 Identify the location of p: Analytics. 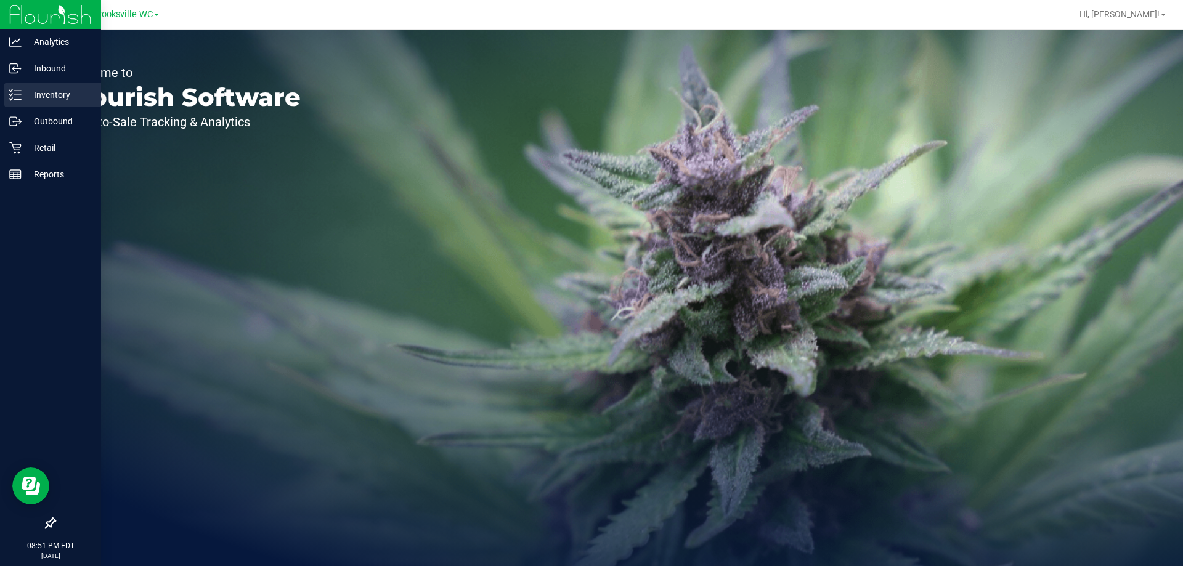
(59, 42).